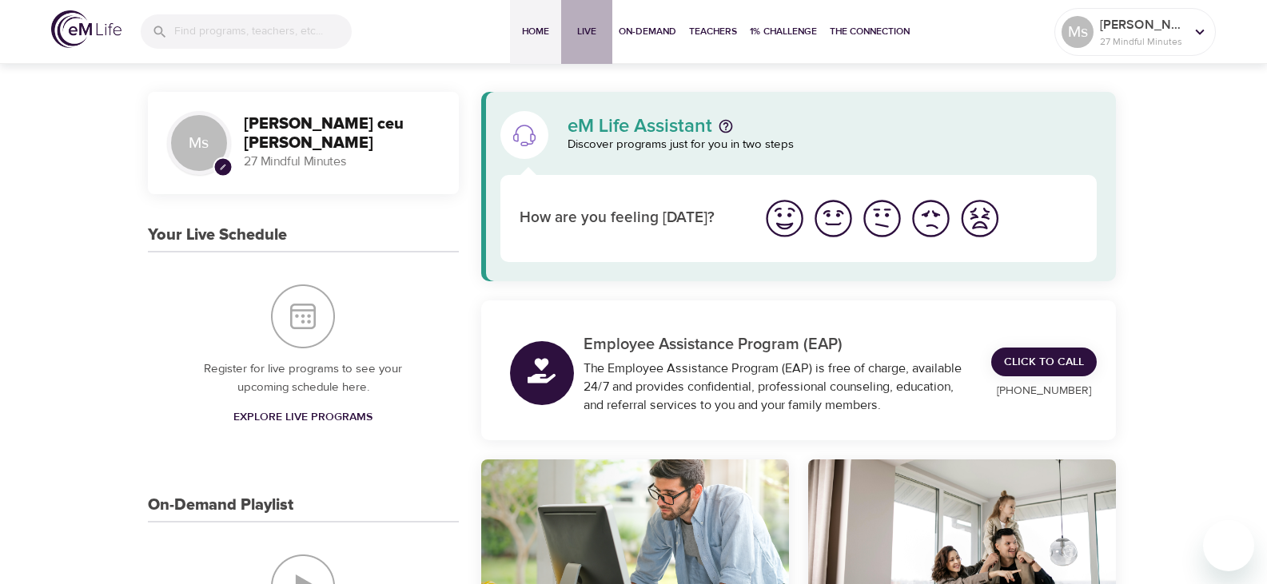  I want to click on p: Register for live programs to see your upcoming schedule here., so click(303, 378).